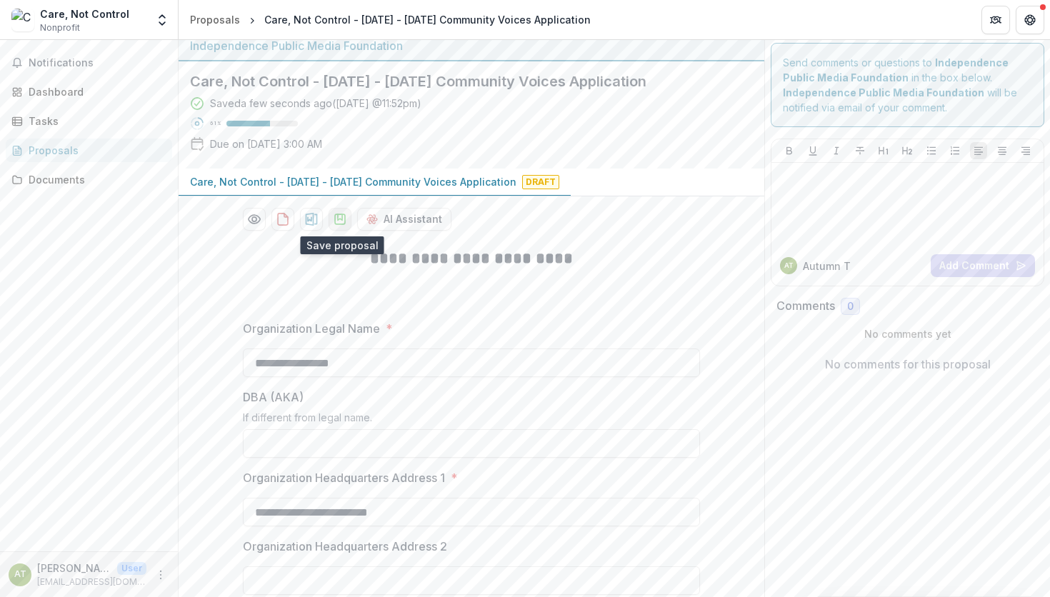 This screenshot has height=597, width=1050. Describe the element at coordinates (827, 266) in the screenshot. I see `p: Autumn T` at that location.